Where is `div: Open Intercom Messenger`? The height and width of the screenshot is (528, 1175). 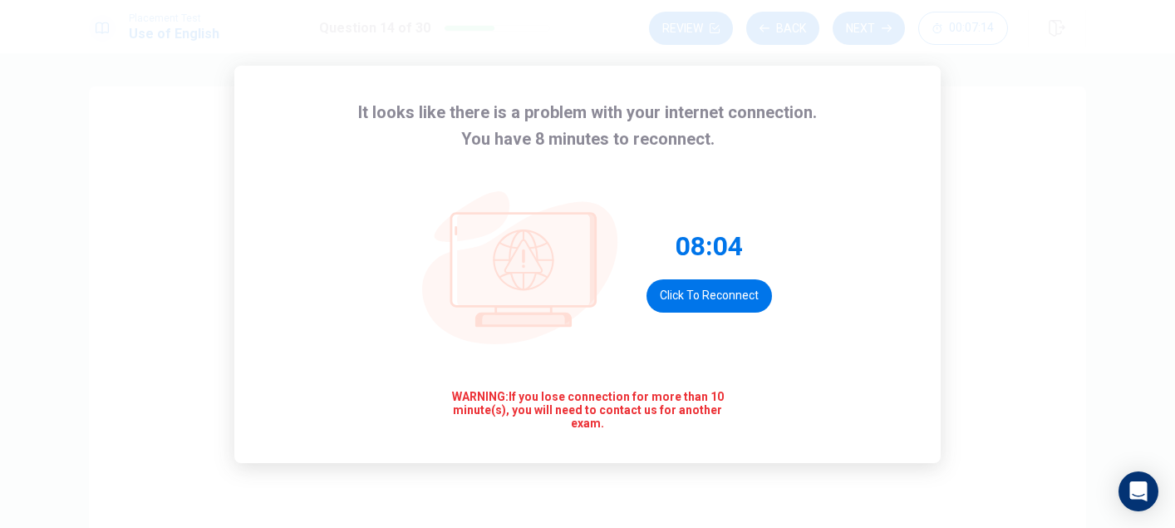
div: Open Intercom Messenger is located at coordinates (1138, 491).